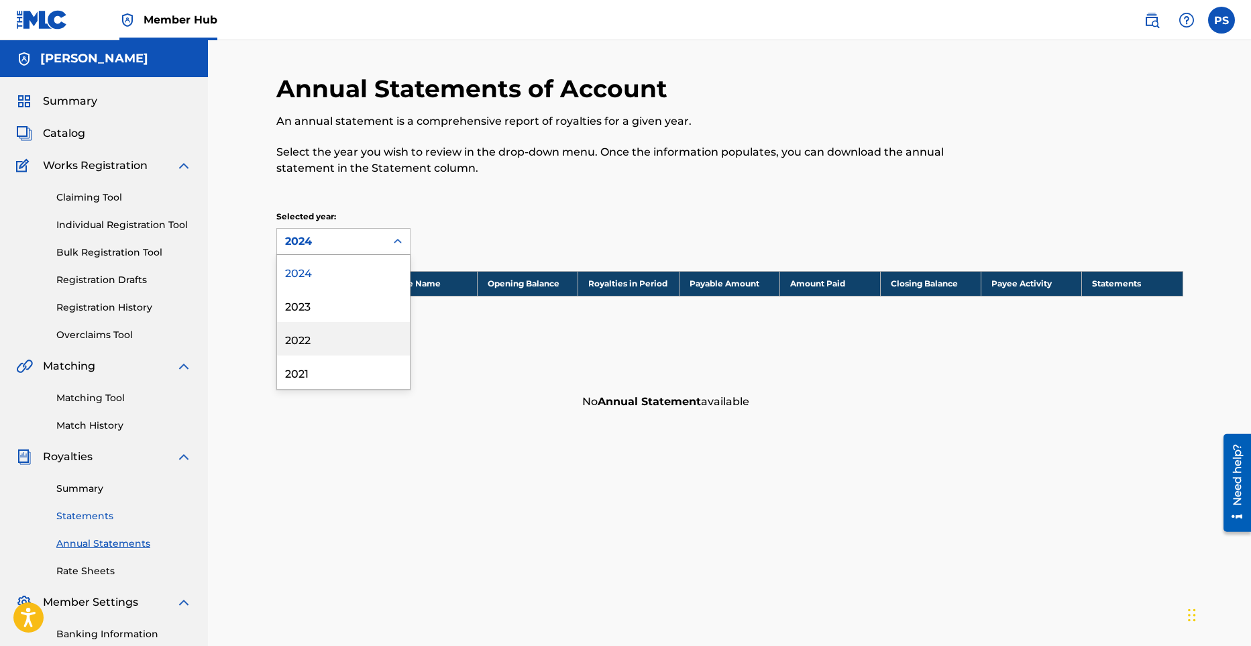 The width and height of the screenshot is (1251, 646). What do you see at coordinates (124, 335) in the screenshot?
I see `a: Overclaims Tool` at bounding box center [124, 335].